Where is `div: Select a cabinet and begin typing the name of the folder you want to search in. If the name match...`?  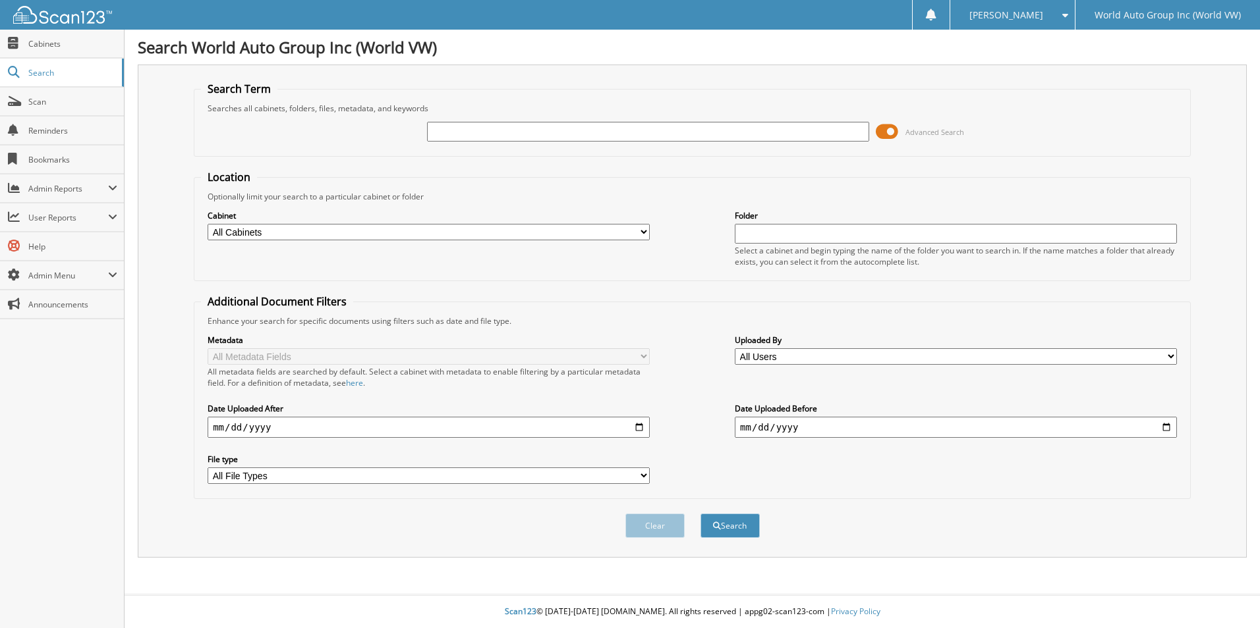
div: Select a cabinet and begin typing the name of the folder you want to search in. If the name match... is located at coordinates (955, 256).